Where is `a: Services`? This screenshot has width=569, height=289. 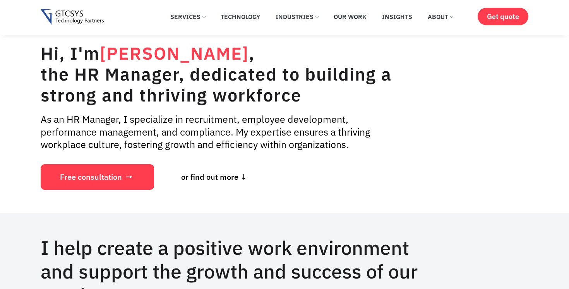 a: Services is located at coordinates (188, 17).